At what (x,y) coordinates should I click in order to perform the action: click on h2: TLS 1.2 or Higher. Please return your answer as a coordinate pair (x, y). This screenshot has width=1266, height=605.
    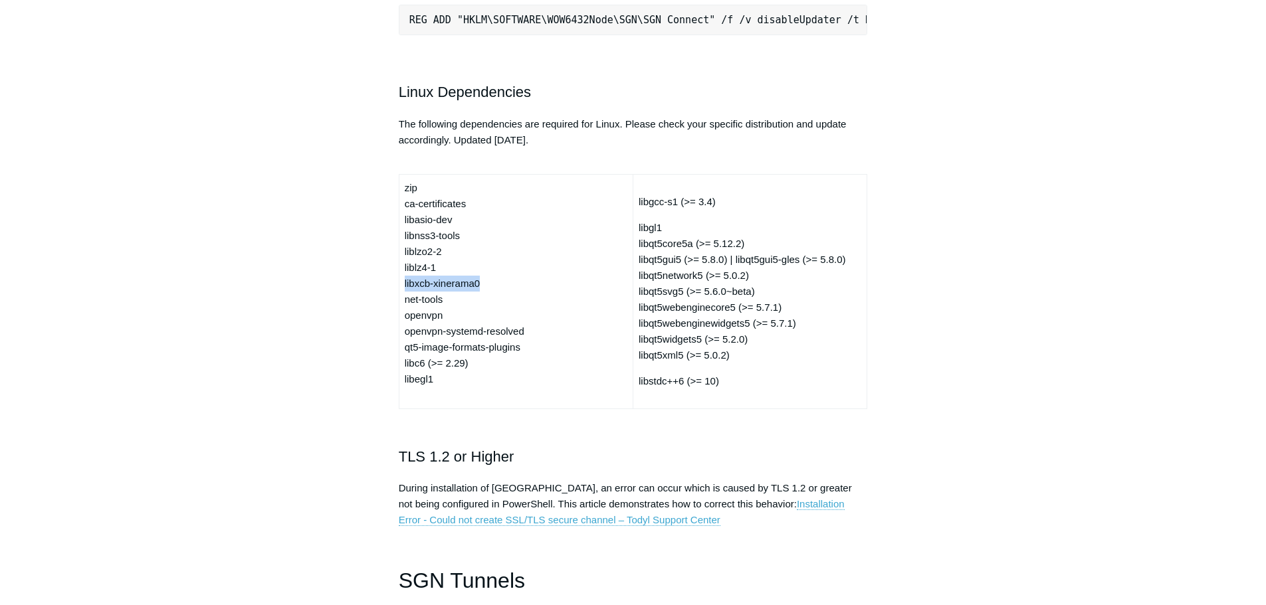
    Looking at the image, I should click on (633, 456).